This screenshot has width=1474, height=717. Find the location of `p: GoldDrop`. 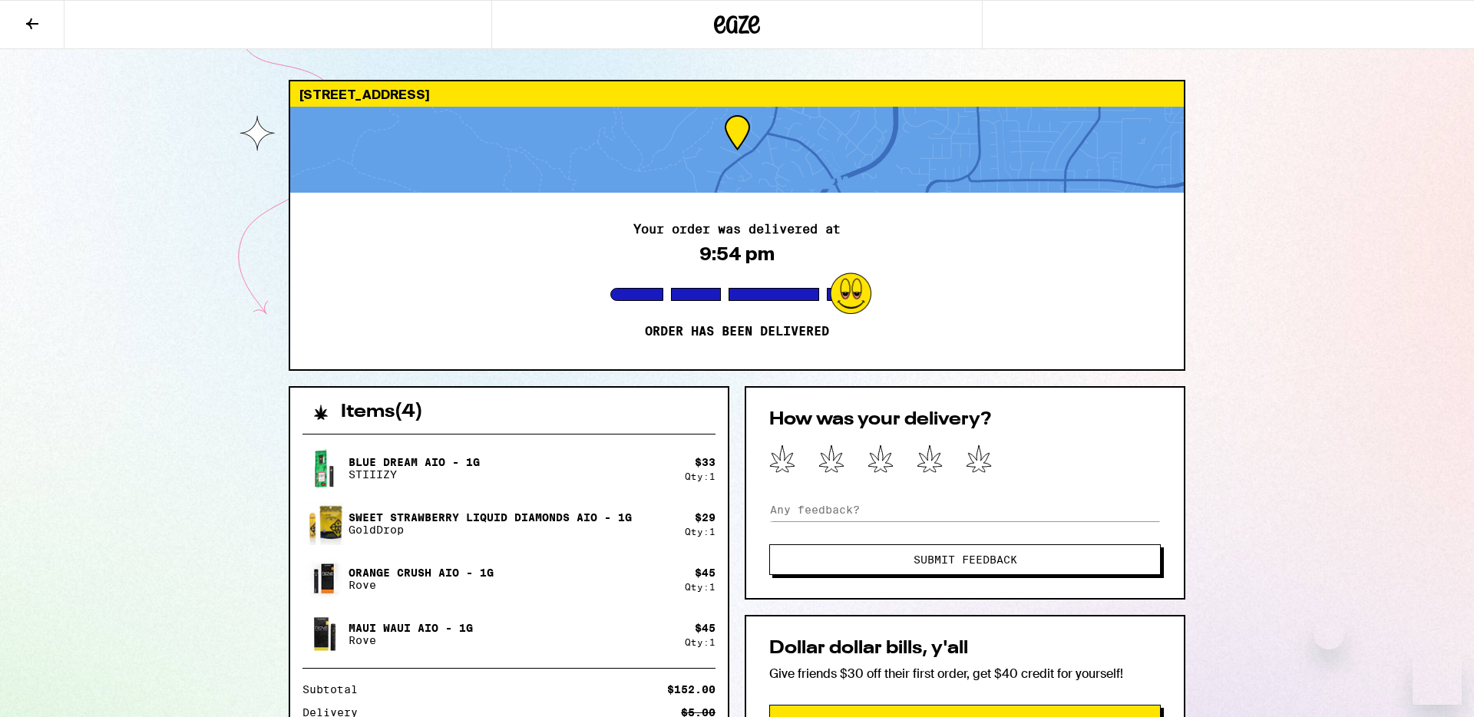

p: GoldDrop is located at coordinates (490, 530).